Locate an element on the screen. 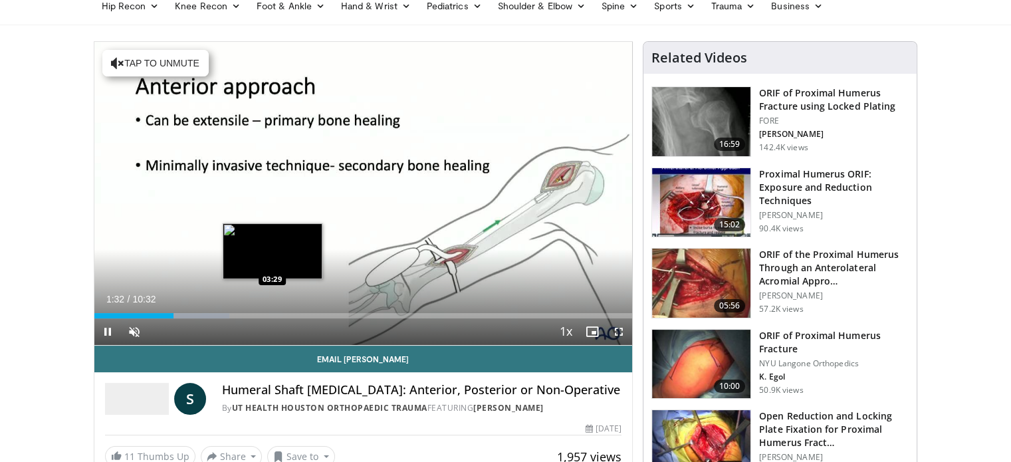 This screenshot has width=1011, height=462. button: Playback Rate is located at coordinates (566, 332).